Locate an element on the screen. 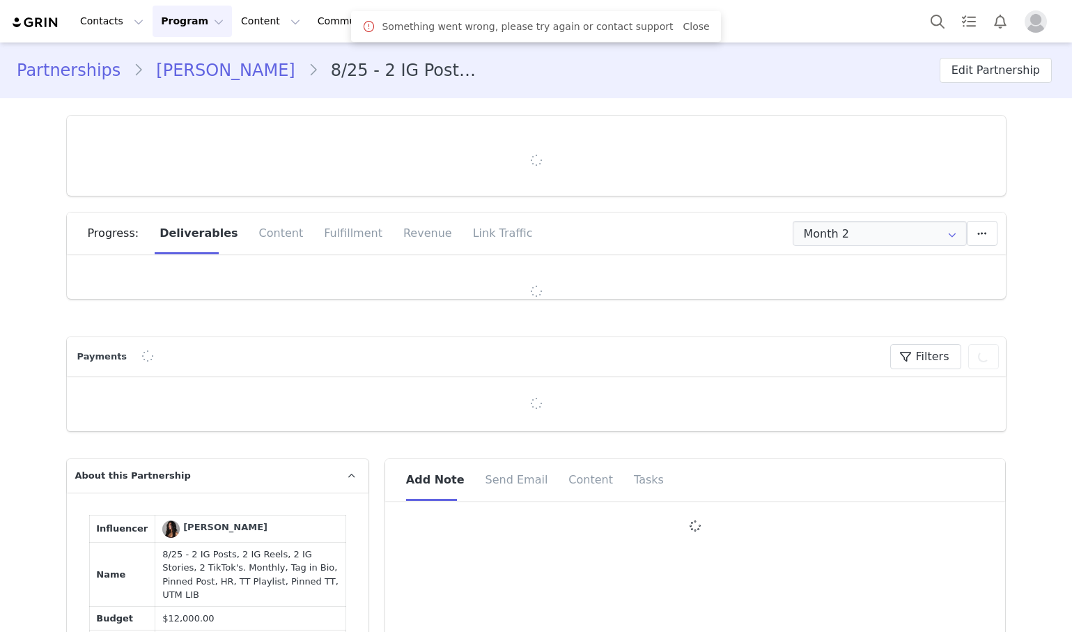 The height and width of the screenshot is (634, 1072). span: About this Partnership is located at coordinates (133, 476).